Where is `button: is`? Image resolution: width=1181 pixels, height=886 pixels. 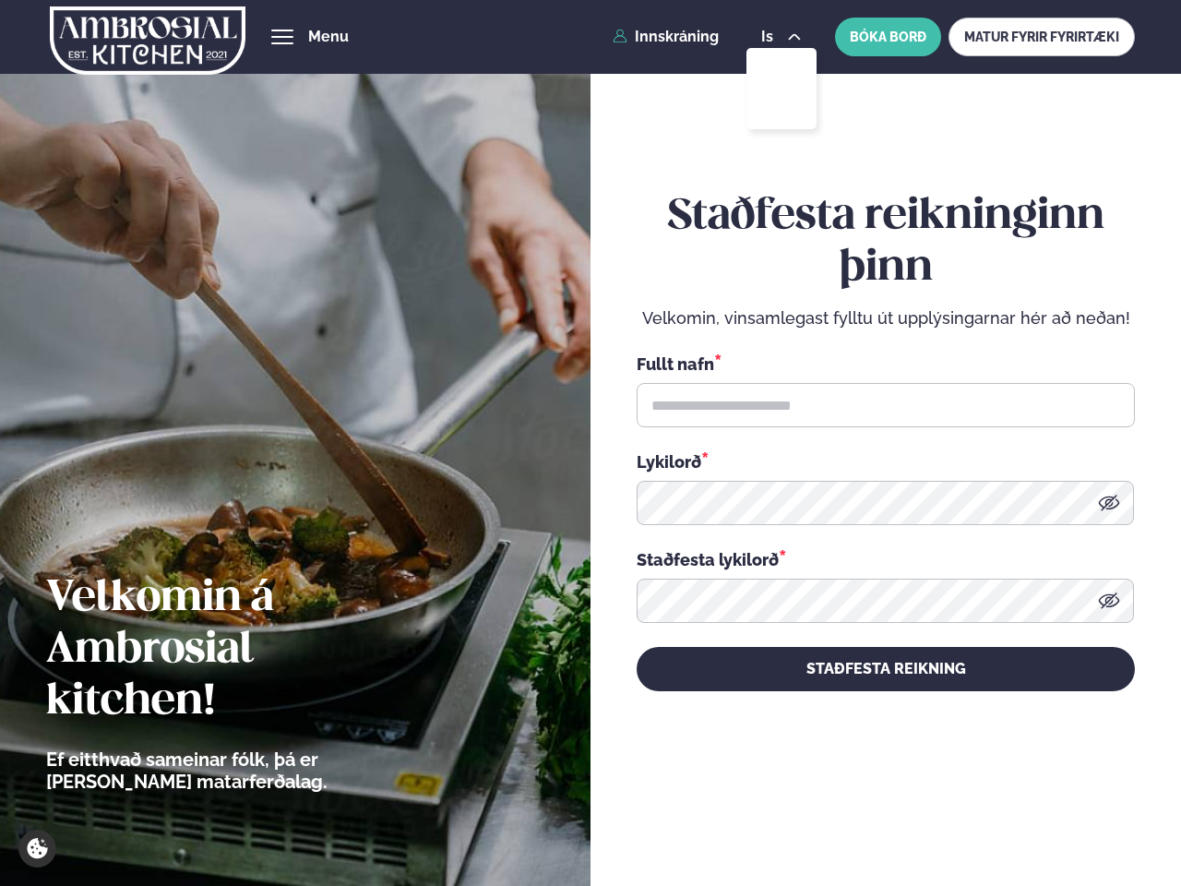
button: is is located at coordinates (781, 37).